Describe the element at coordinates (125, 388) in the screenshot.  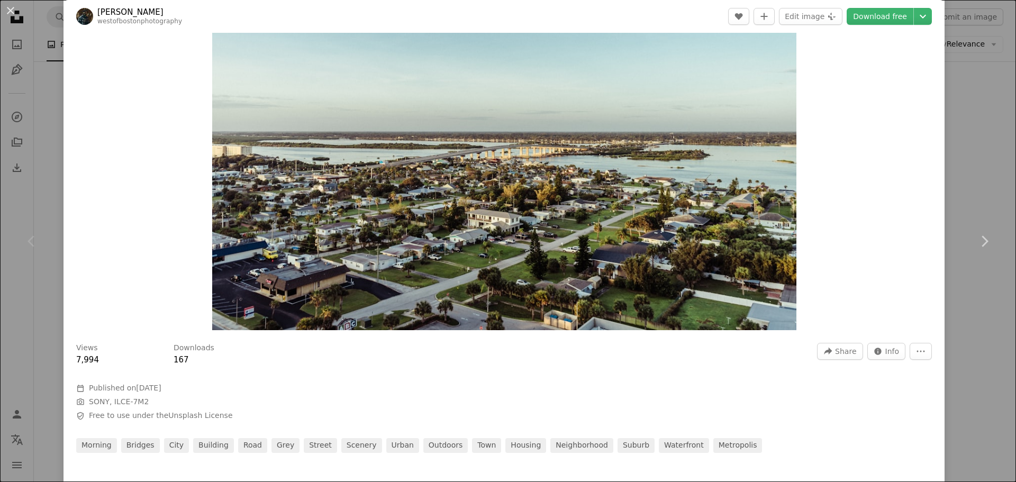
I see `span: Published on` at that location.